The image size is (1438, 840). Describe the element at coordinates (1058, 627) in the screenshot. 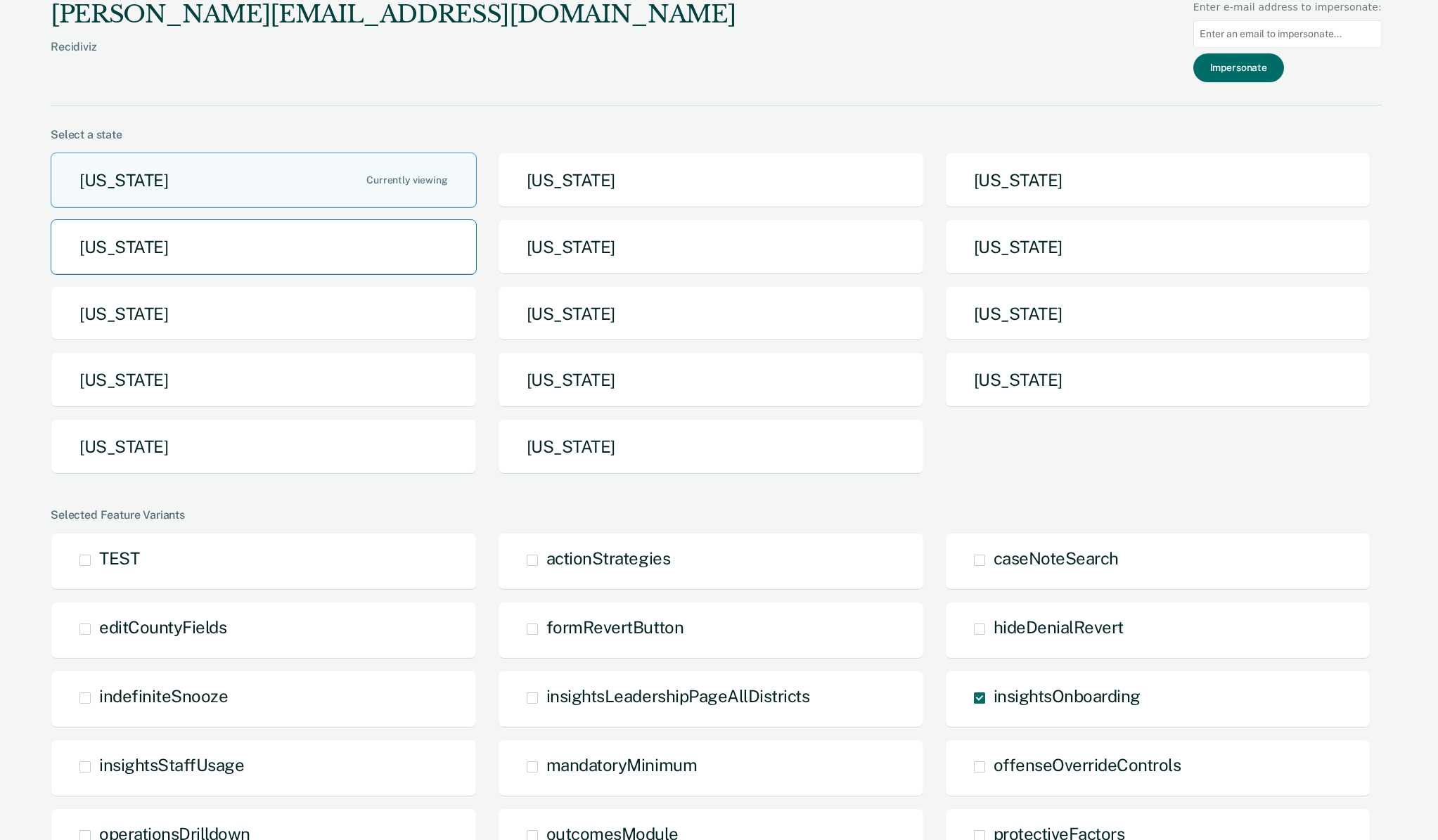

I see `span: hideDenialRevert` at that location.